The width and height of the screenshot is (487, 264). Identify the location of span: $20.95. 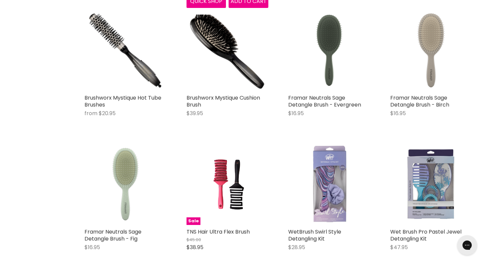
(107, 113).